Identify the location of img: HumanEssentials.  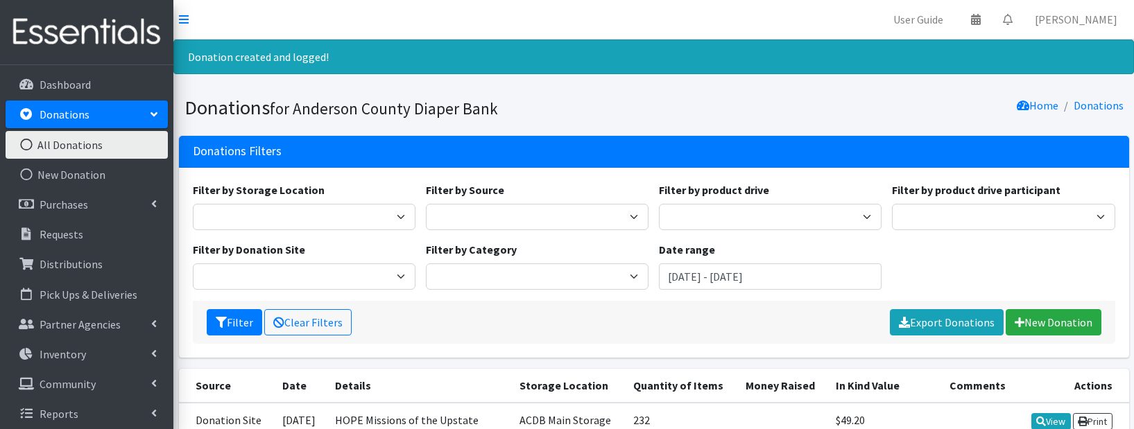
(87, 32).